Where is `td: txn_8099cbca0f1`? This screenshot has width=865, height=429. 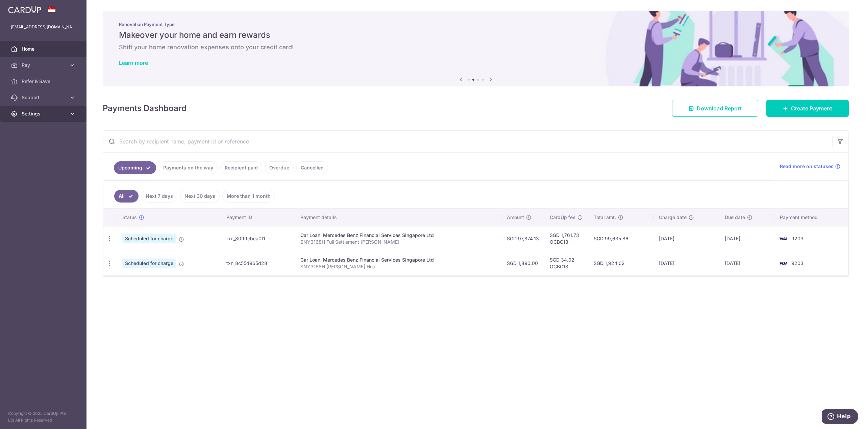 td: txn_8099cbca0f1 is located at coordinates (258, 238).